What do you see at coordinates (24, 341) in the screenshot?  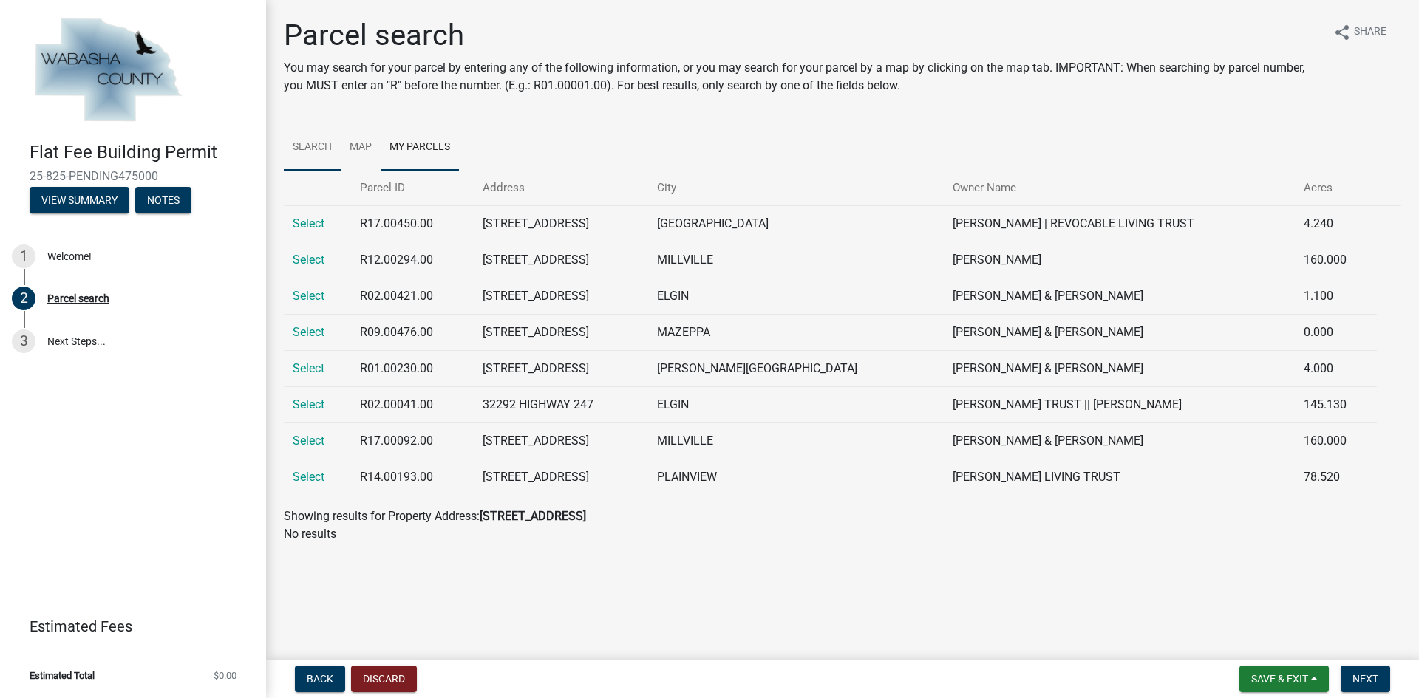 I see `div: 3` at bounding box center [24, 341].